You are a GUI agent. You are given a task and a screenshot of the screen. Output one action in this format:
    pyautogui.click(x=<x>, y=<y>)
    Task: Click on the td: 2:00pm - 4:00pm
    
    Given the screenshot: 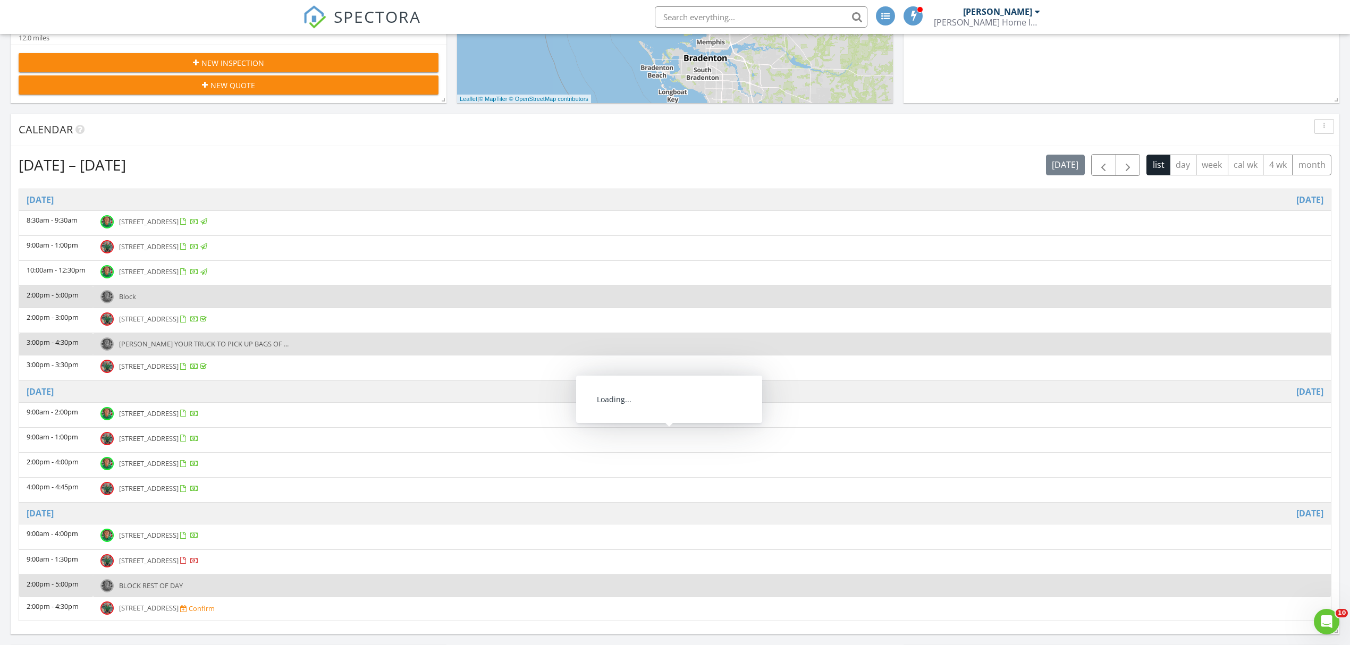 What is the action you would take?
    pyautogui.click(x=56, y=465)
    